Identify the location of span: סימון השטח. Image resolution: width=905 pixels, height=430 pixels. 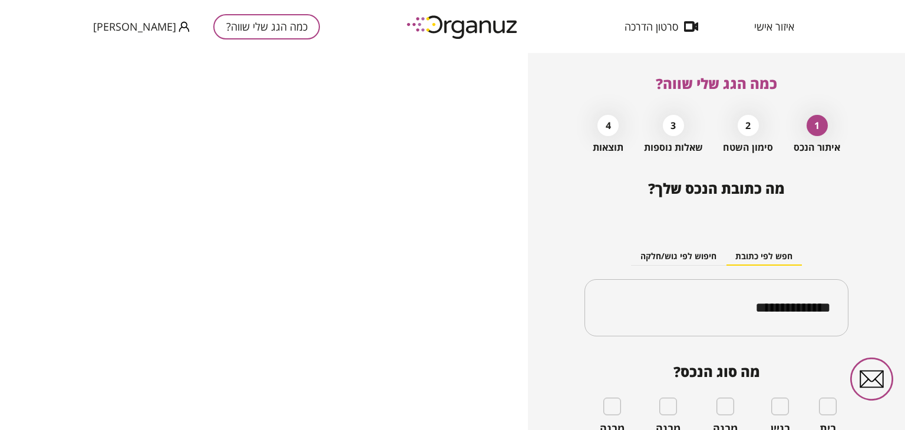
(747, 147).